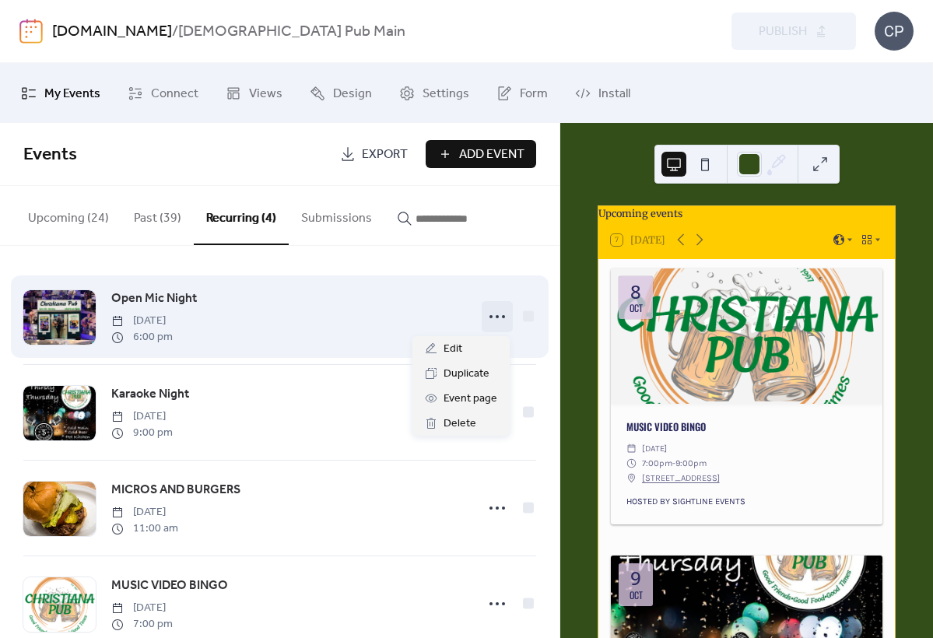 The width and height of the screenshot is (933, 638). Describe the element at coordinates (352, 93) in the screenshot. I see `span: Design` at that location.